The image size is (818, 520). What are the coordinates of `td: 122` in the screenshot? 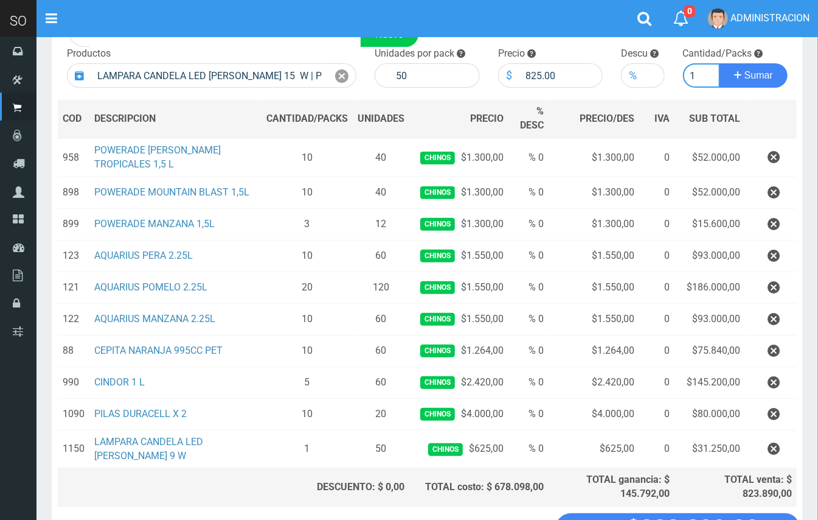 It's located at (74, 319).